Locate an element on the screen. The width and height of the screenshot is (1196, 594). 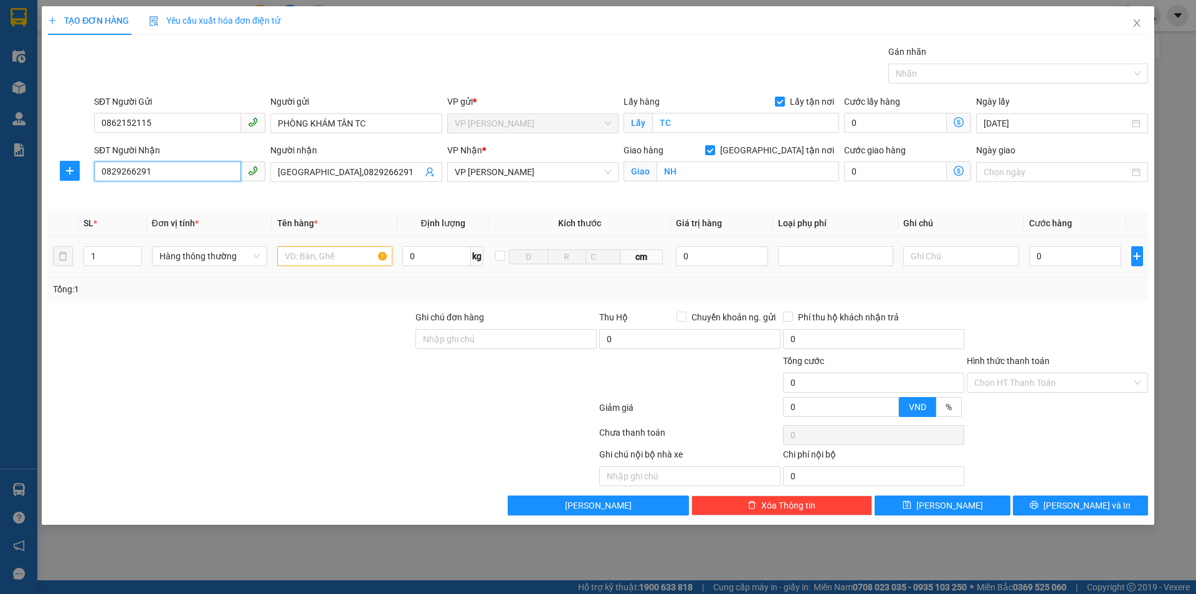
span: Chuyển khoản ng. gửi is located at coordinates (733, 317).